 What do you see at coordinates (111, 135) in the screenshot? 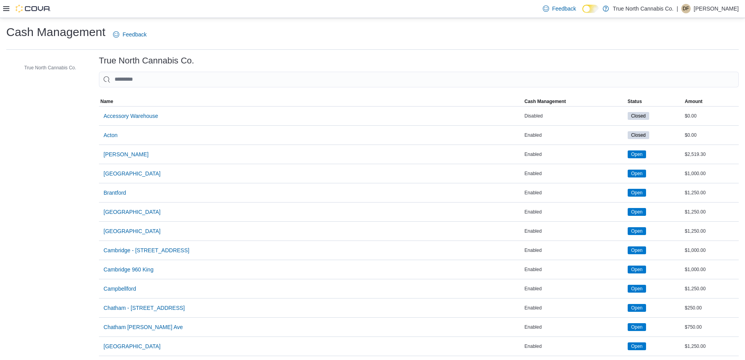
I see `button: Acton` at bounding box center [111, 135].